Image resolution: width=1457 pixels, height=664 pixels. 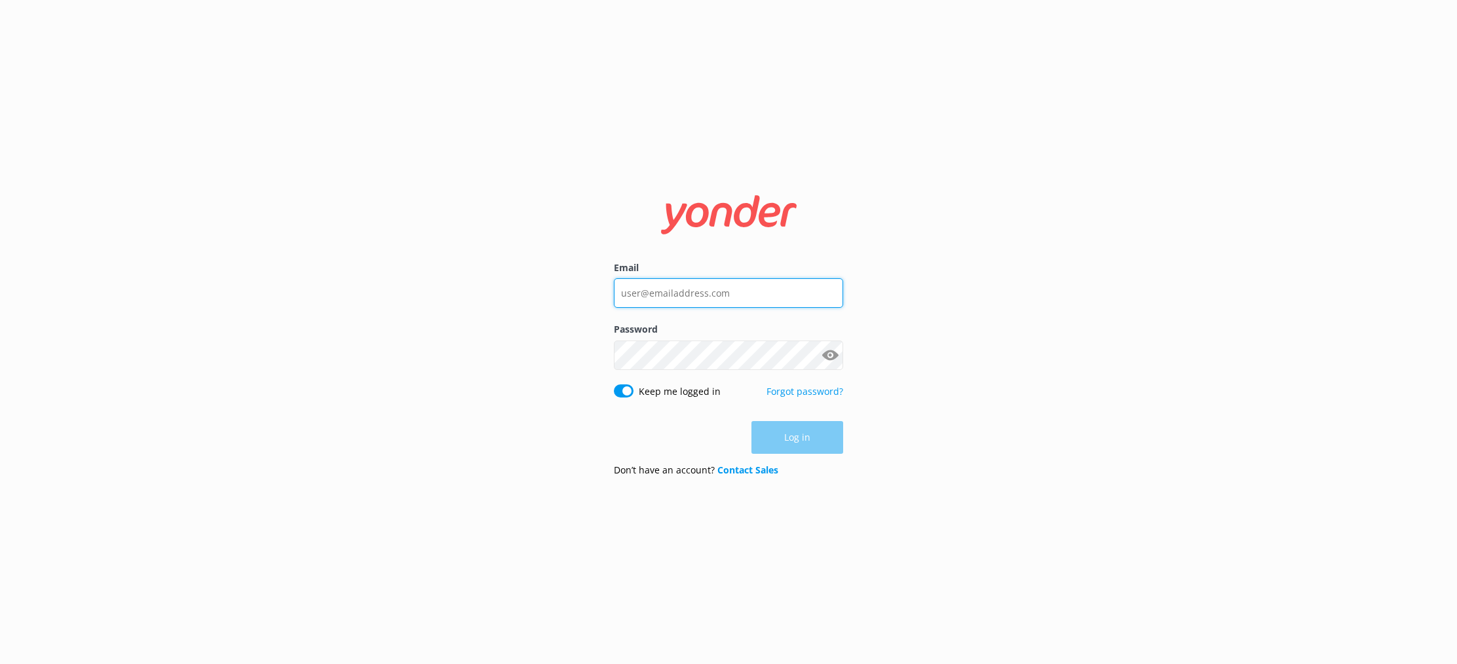 What do you see at coordinates (830, 355) in the screenshot?
I see `button: Show password` at bounding box center [830, 355].